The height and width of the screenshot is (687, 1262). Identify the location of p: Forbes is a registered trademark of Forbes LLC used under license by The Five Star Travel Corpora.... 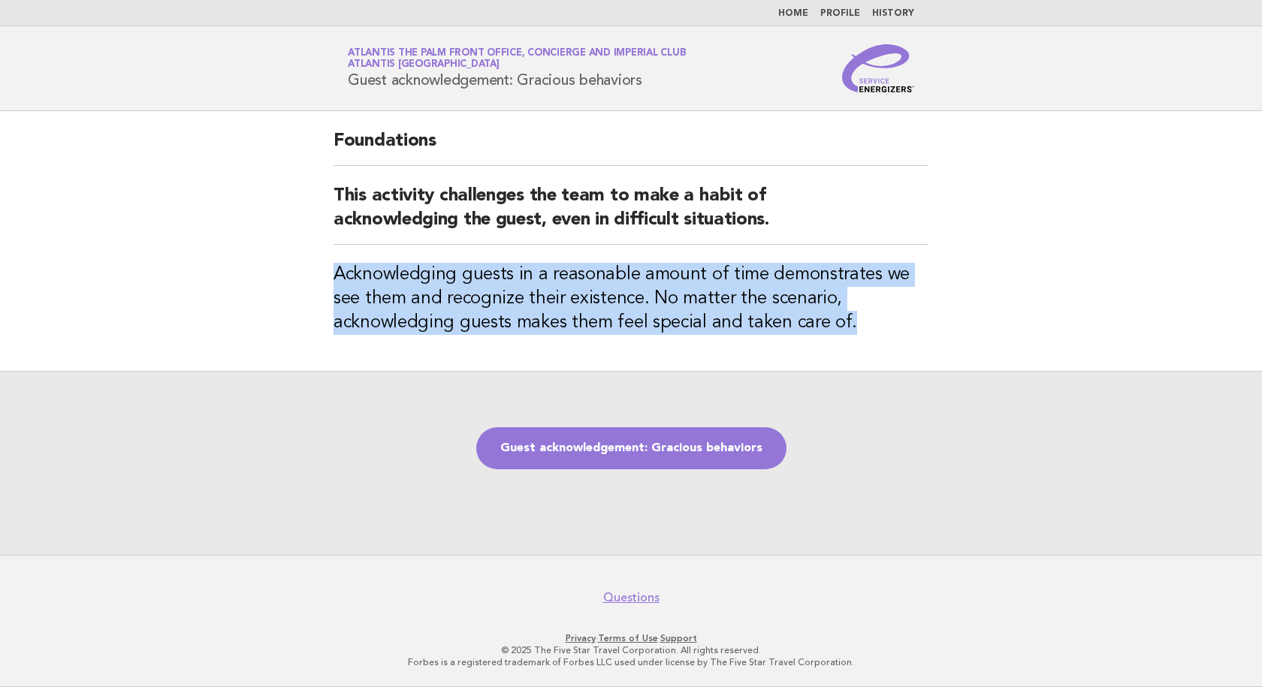
(631, 663).